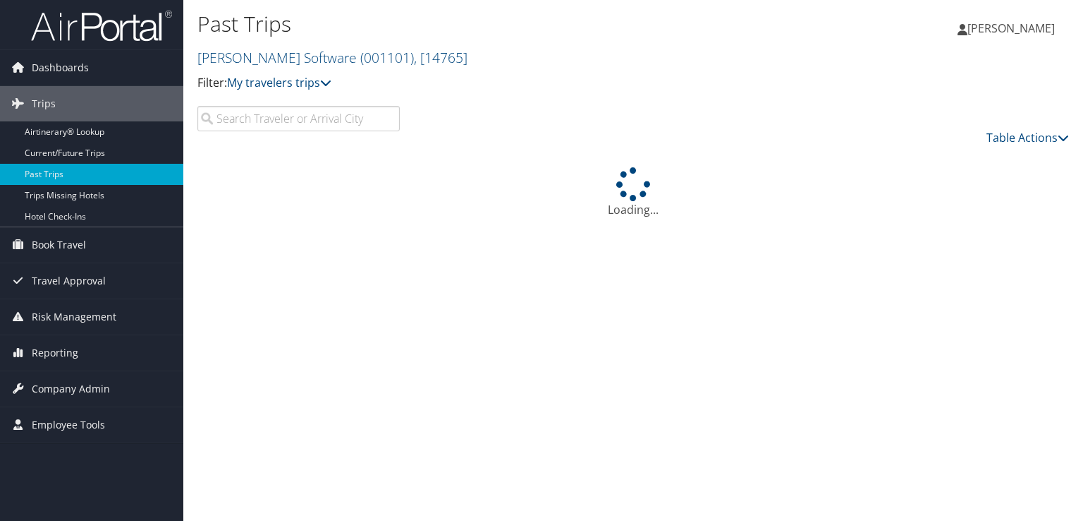 The height and width of the screenshot is (521, 1083). What do you see at coordinates (441, 57) in the screenshot?
I see `span: , [ 14765 ]` at bounding box center [441, 57].